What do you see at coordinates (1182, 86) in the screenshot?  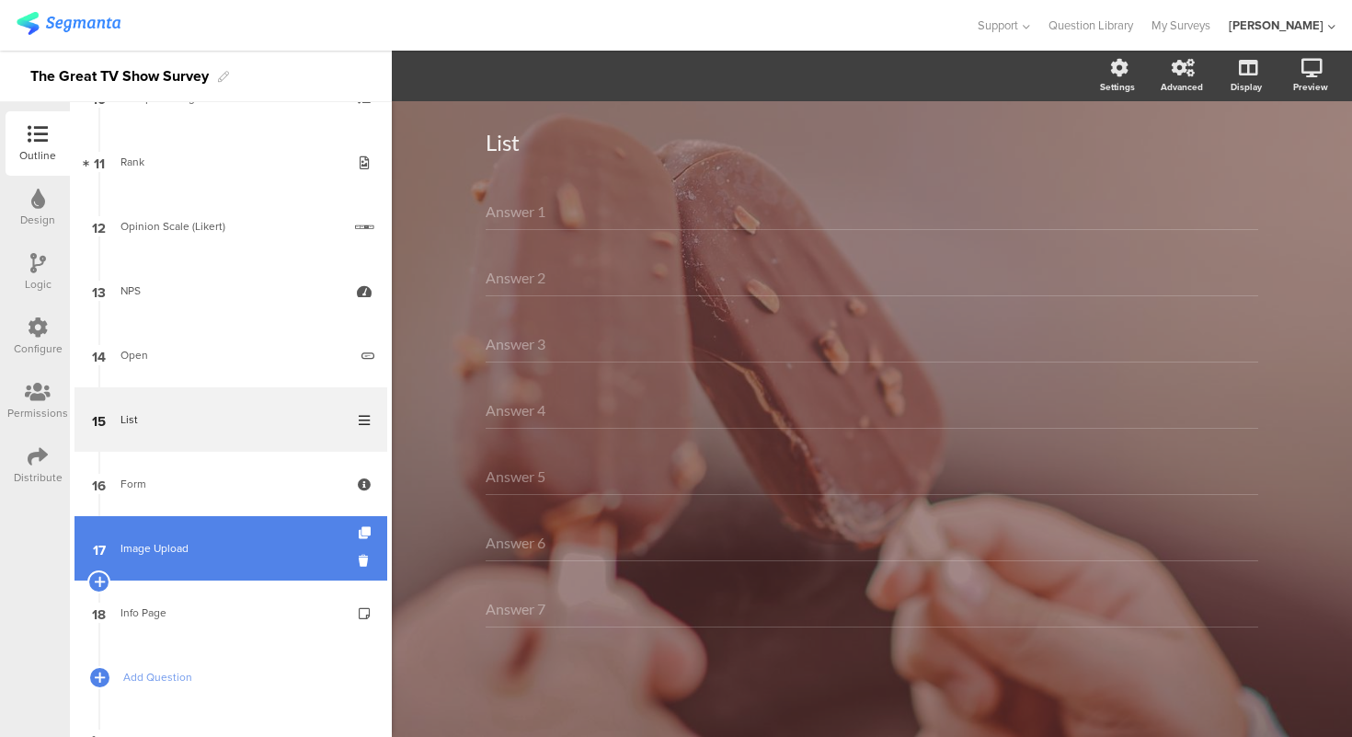 I see `div: Advanced` at bounding box center [1182, 86].